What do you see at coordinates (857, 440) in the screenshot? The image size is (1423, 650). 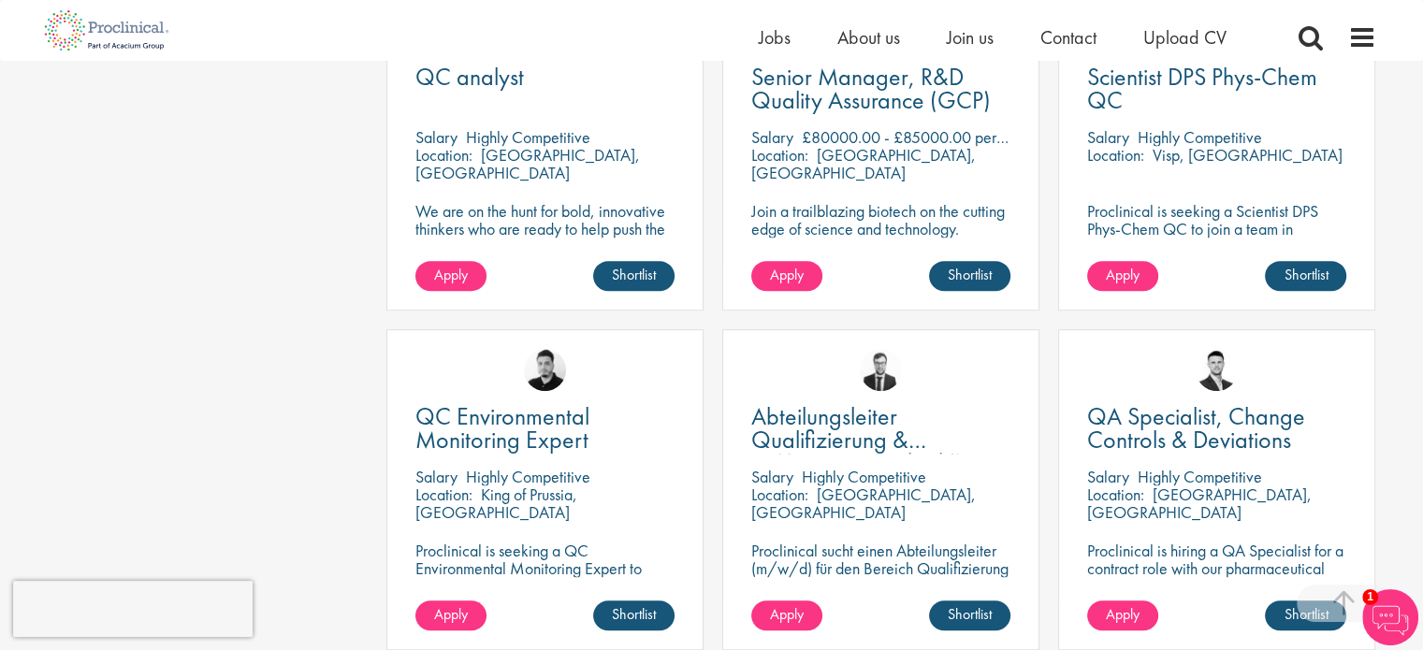 I see `span: Abteilungsleiter Qualifizierung & Kalibrierung (m/w/d)` at bounding box center [857, 440].